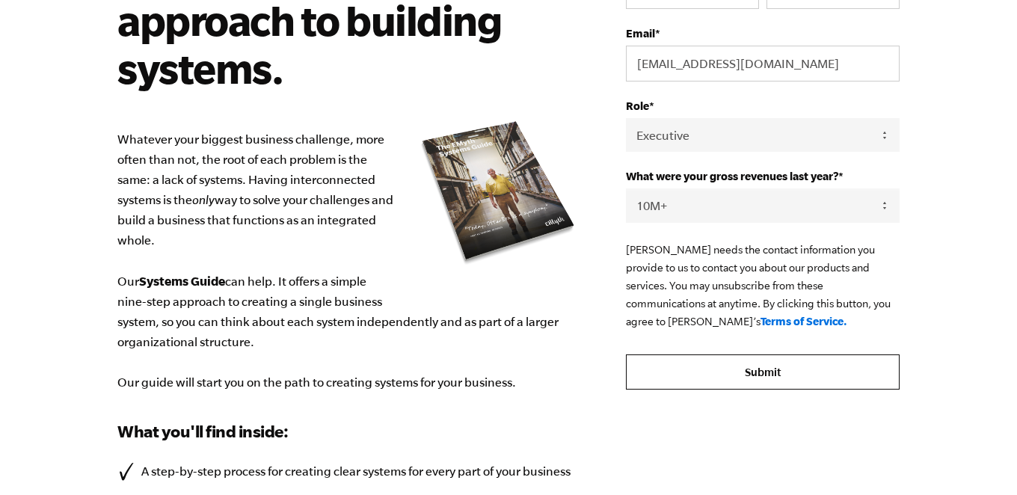  I want to click on div: Chat Widget, so click(980, 459).